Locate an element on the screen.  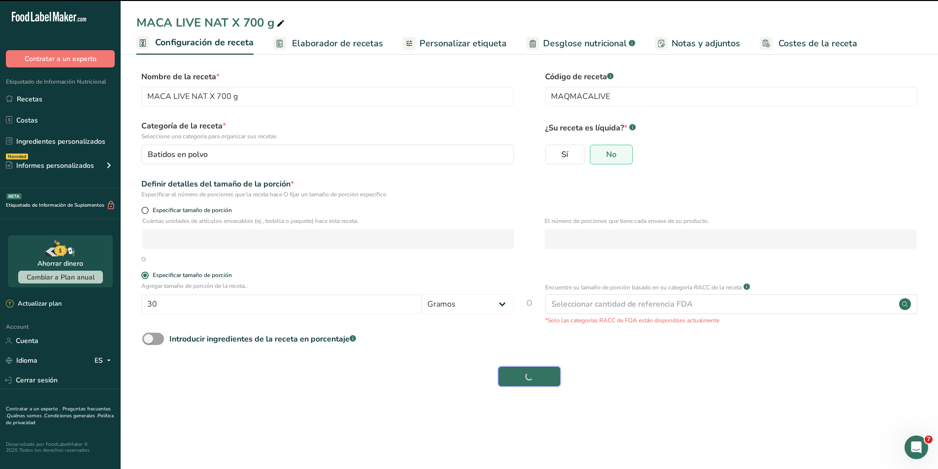
div: Seleccionar cantidad de referencia FDA is located at coordinates (622, 304).